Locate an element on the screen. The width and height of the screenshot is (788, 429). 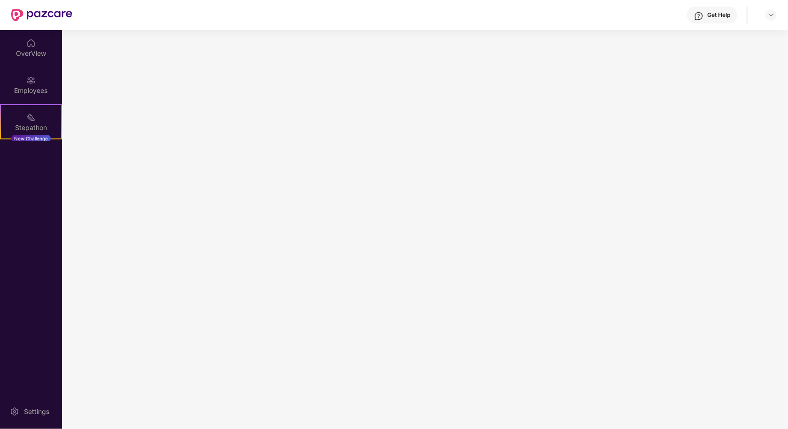
img: svg+xml;base64,PHN2ZyBpZD0iRHJvcGRvd24tMzJ4MzIiIHhtbG5zPSJodHRwOi8vd3d3LnczLm9yZy8yMDAwL3N2ZyIgd2... is located at coordinates (771, 15).